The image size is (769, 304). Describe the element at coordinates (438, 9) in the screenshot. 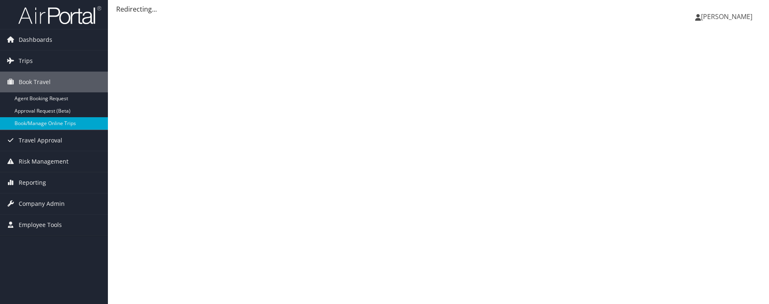

I see `div: Redirecting...` at that location.